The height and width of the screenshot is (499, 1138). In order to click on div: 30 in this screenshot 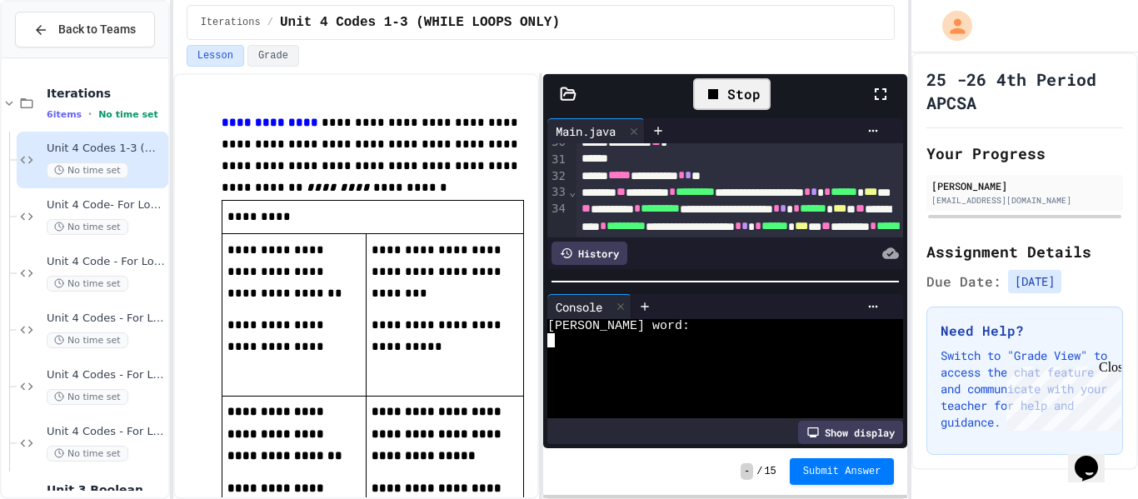, I will do `click(558, 143)`.